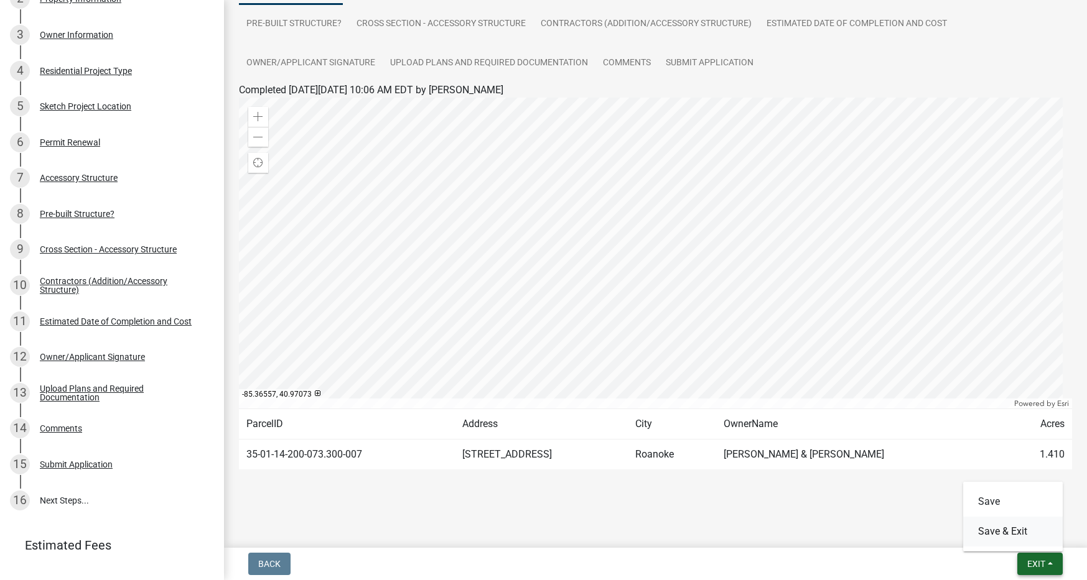  Describe the element at coordinates (258, 137) in the screenshot. I see `div: Zoom out` at that location.